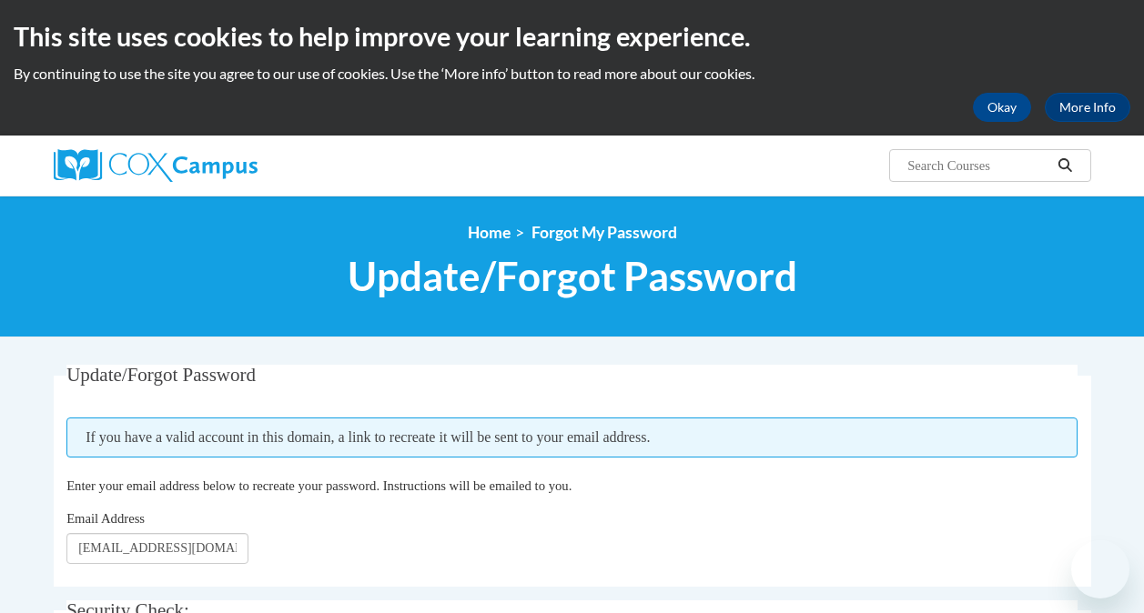 The height and width of the screenshot is (613, 1144). Describe the element at coordinates (489, 232) in the screenshot. I see `a: Home` at that location.